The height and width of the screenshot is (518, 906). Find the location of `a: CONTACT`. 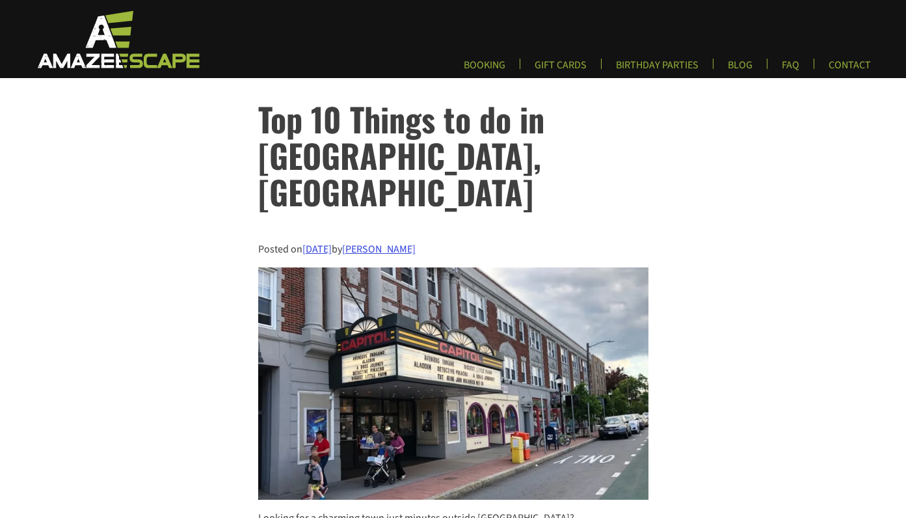

a: CONTACT is located at coordinates (850, 69).